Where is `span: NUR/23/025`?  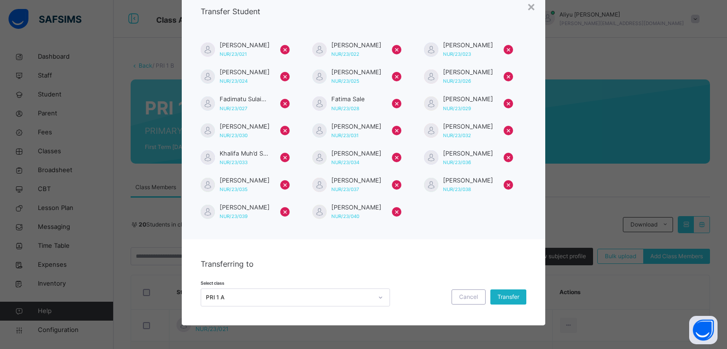
span: NUR/23/025 is located at coordinates (345, 81).